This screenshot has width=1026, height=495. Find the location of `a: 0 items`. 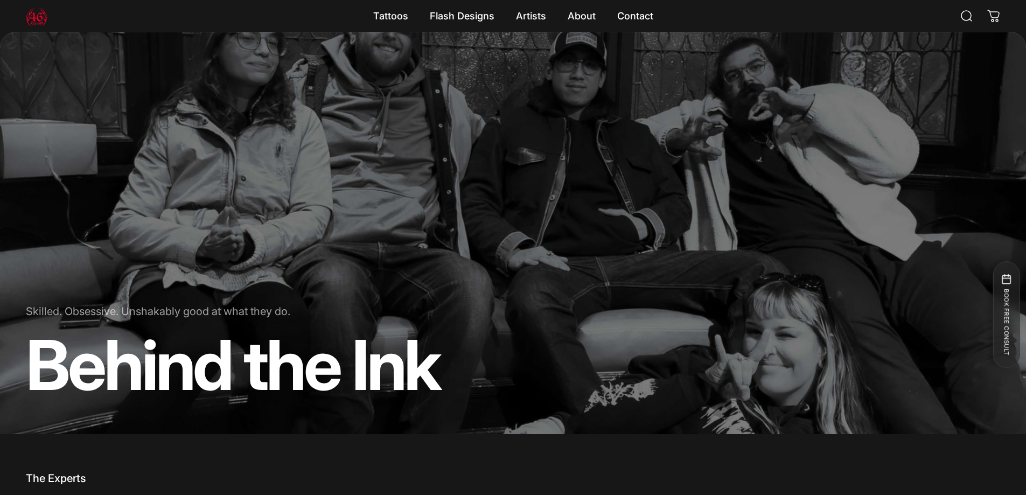

a: 0 items is located at coordinates (994, 16).